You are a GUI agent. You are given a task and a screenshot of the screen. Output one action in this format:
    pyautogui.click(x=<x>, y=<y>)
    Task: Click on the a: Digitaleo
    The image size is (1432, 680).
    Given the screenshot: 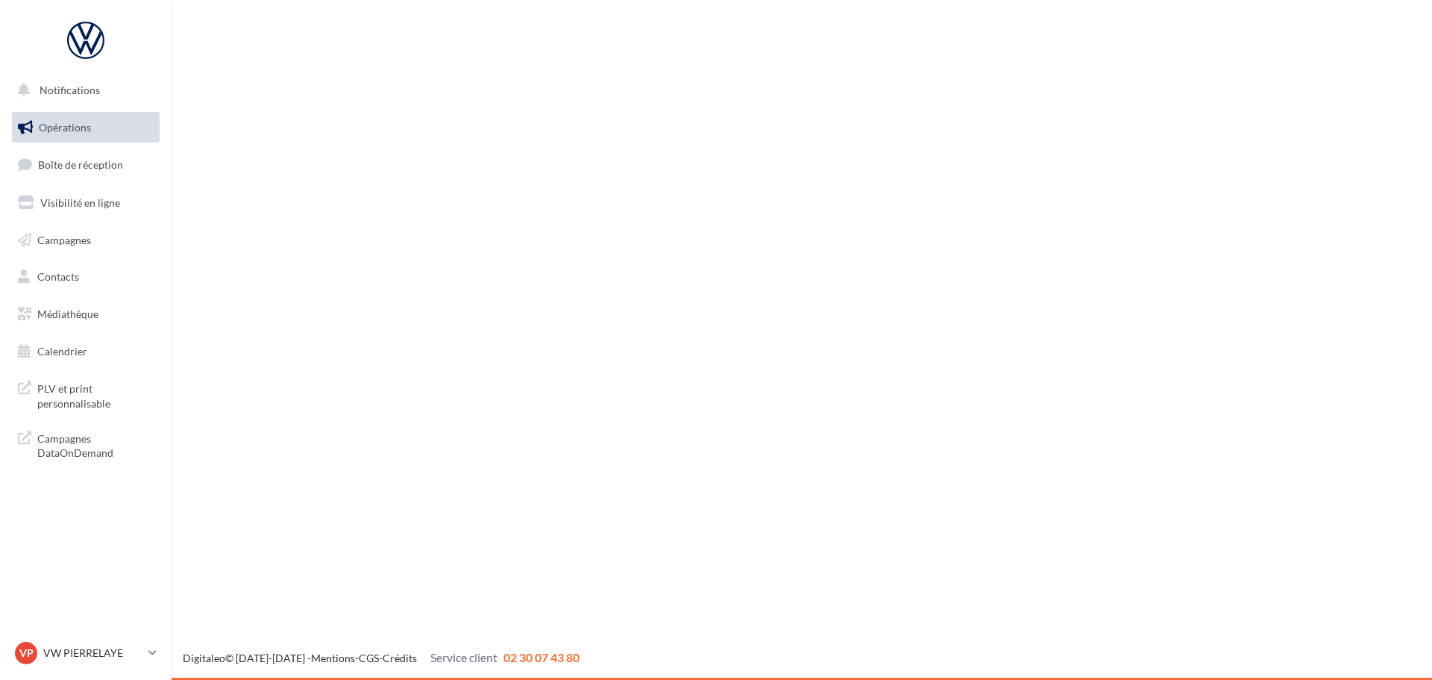 What is the action you would take?
    pyautogui.click(x=204, y=657)
    